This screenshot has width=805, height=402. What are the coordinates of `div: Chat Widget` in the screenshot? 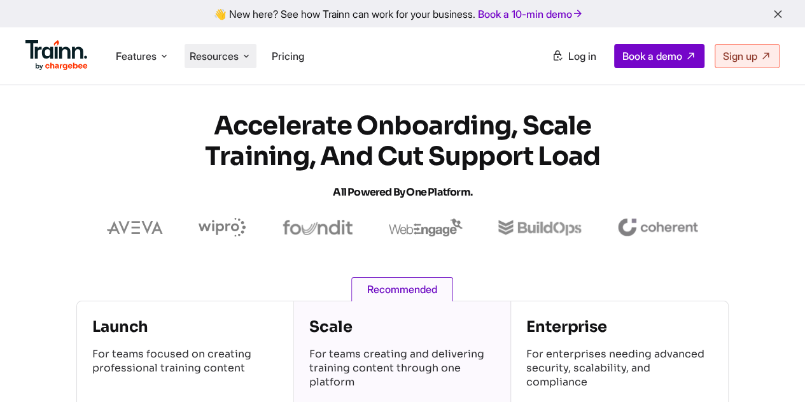 It's located at (773, 371).